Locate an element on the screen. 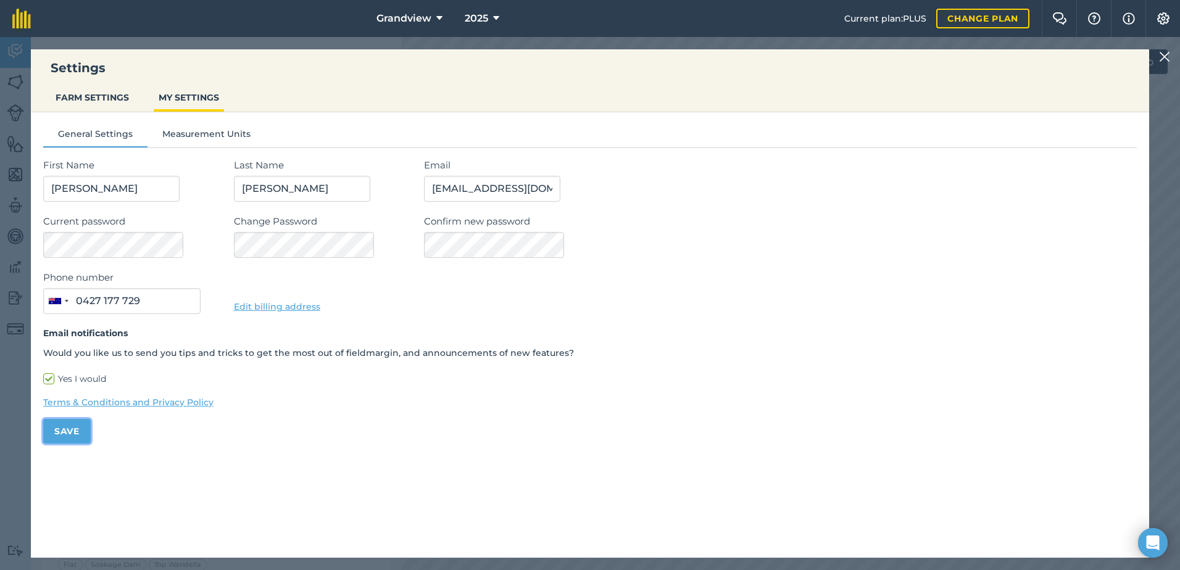 This screenshot has height=570, width=1180. span: 2025 is located at coordinates (476, 19).